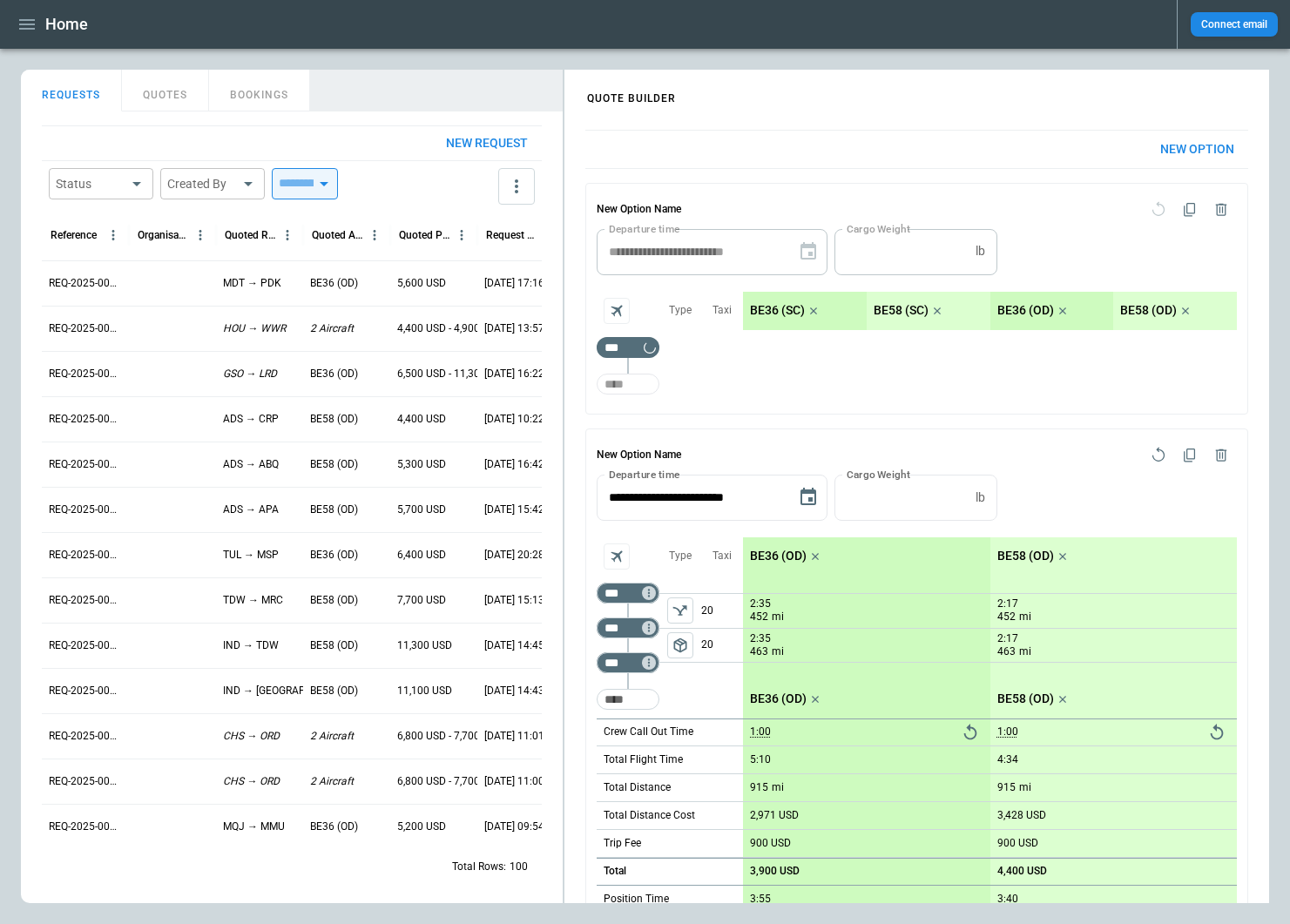  What do you see at coordinates (1017, 843) in the screenshot?
I see `p: 900 USD` at bounding box center [1017, 843].